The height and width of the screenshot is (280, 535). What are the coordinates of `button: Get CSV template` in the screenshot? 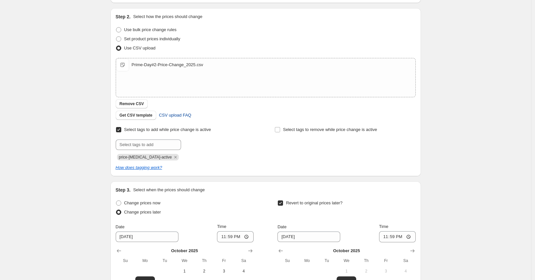 It's located at (136, 115).